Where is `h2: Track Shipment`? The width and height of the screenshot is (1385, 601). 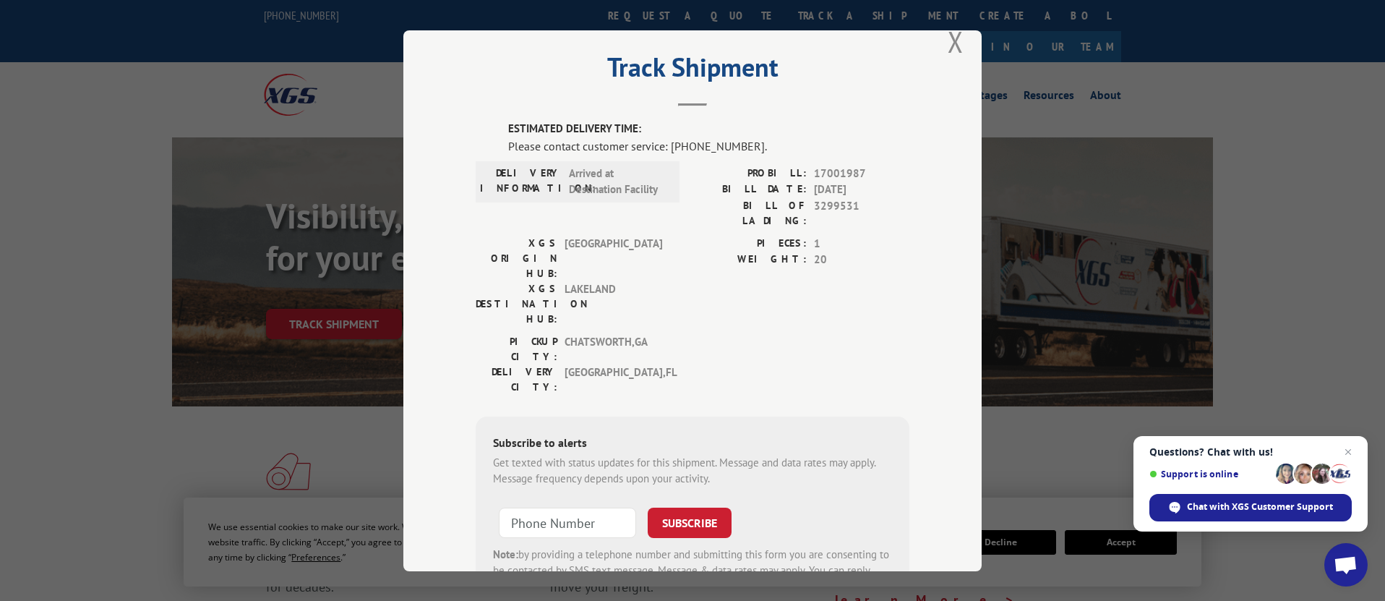 h2: Track Shipment is located at coordinates (693, 71).